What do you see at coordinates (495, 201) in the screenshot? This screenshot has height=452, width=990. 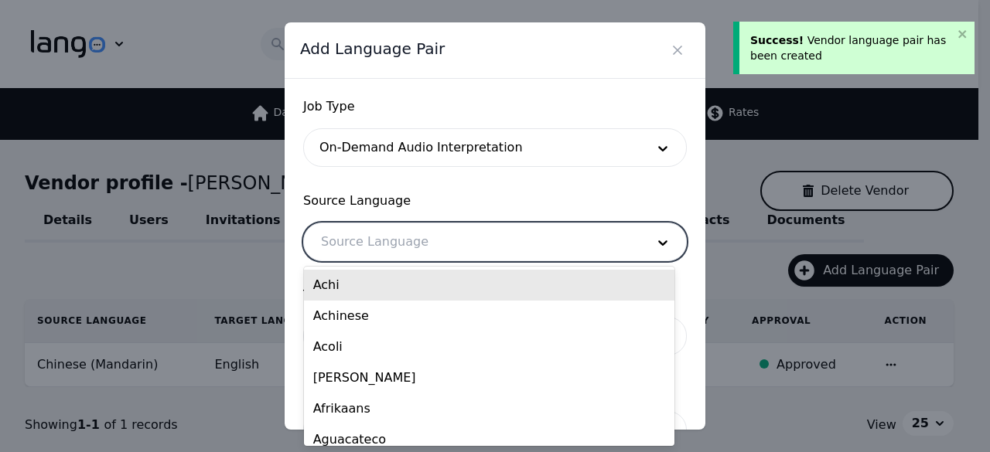 I see `span: Source Language` at bounding box center [495, 201].